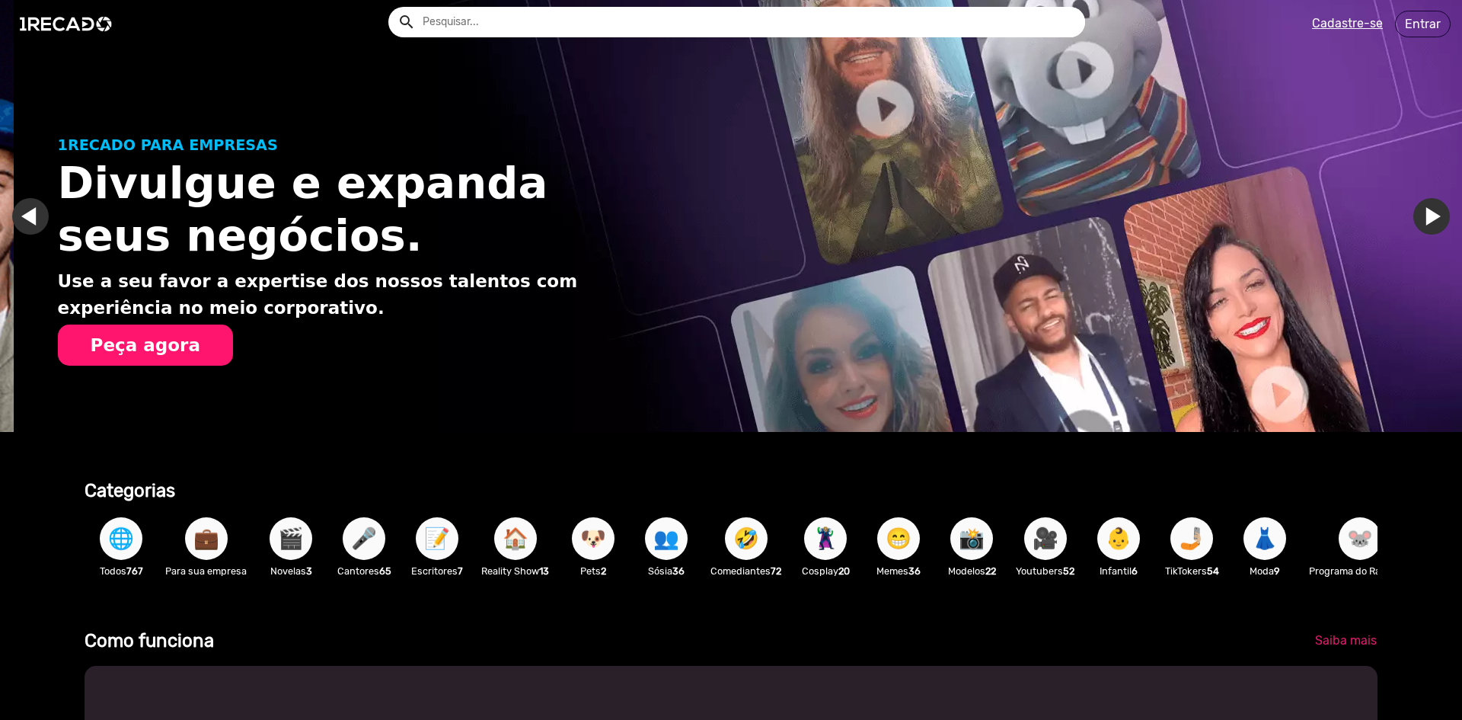  Describe the element at coordinates (1346, 641) in the screenshot. I see `a: Saiba mais` at that location.